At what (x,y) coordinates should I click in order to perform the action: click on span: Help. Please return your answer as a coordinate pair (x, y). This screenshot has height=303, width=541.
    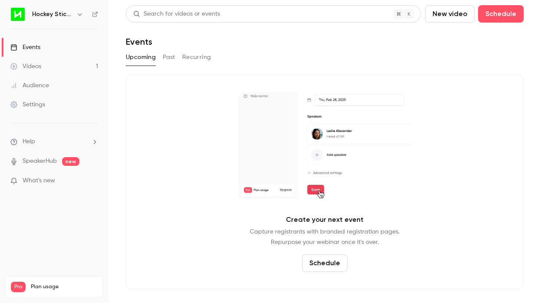
    Looking at the image, I should click on (29, 141).